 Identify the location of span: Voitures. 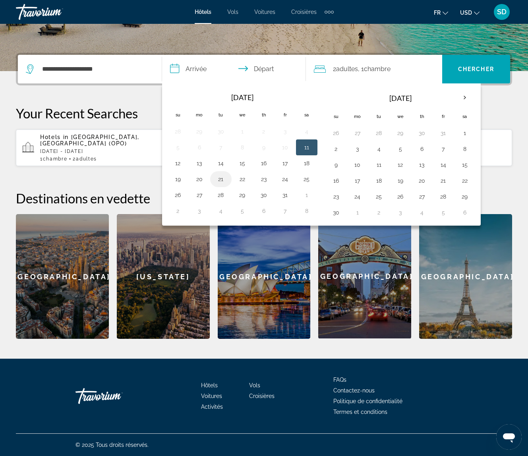
(265, 12).